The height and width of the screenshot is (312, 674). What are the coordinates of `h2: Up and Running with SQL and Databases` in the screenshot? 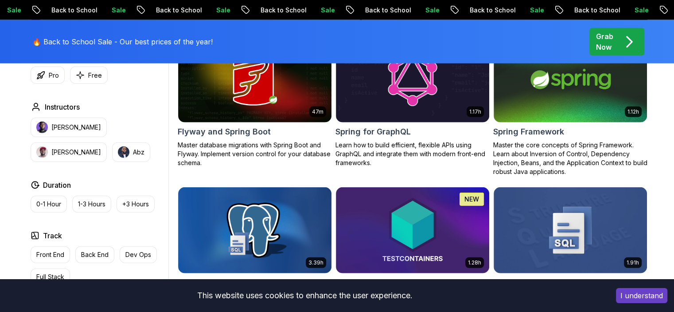 It's located at (570, 282).